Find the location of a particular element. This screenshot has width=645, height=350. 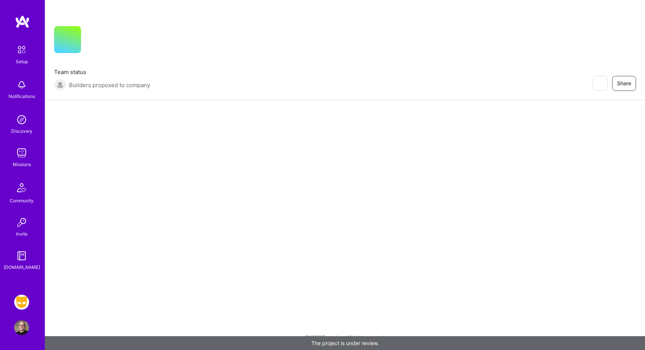

img: Community is located at coordinates (22, 187).